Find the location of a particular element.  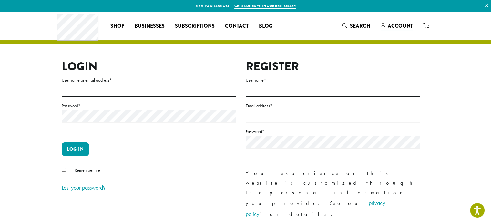

a: Shop is located at coordinates (117, 26).